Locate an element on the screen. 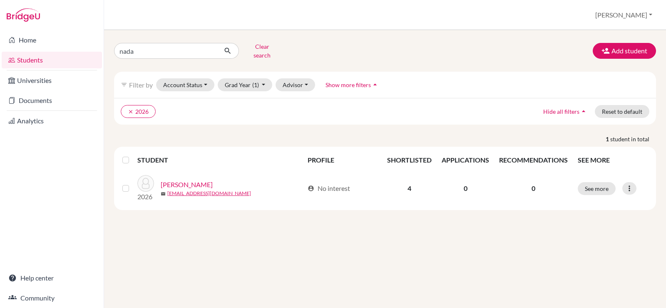 The image size is (666, 308). a: Help center is located at coordinates (52, 278).